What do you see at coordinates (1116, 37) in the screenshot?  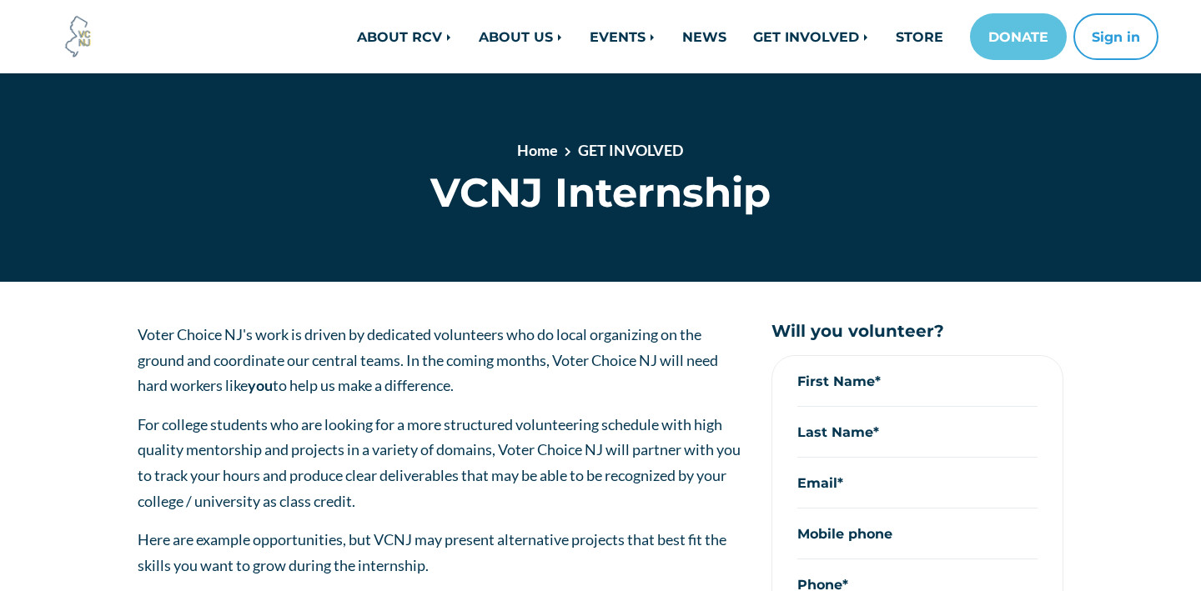 I see `button: Sign in or sign up` at bounding box center [1116, 37].